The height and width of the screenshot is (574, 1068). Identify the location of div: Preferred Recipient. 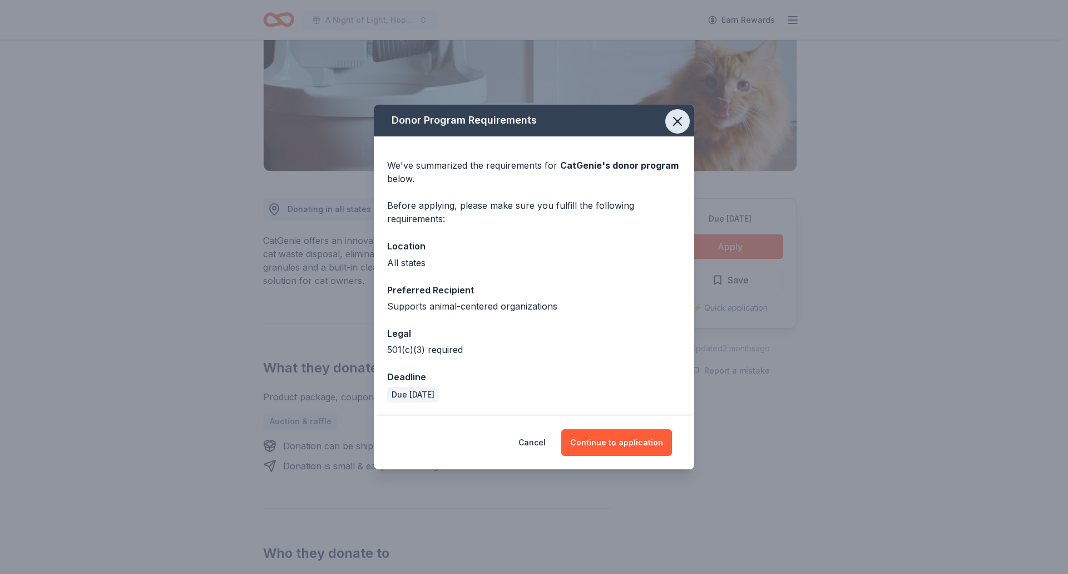
(534, 290).